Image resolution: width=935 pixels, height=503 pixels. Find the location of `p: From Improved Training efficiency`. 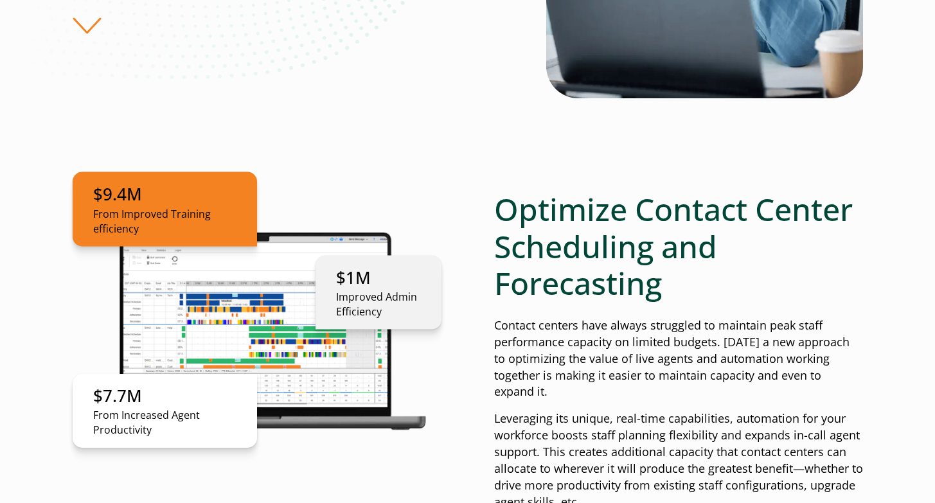

p: From Improved Training efficiency is located at coordinates (165, 221).